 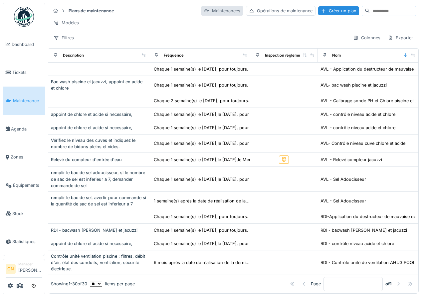 I want to click on div: Relevé du compteur d'entrée d'eau, so click(x=98, y=159).